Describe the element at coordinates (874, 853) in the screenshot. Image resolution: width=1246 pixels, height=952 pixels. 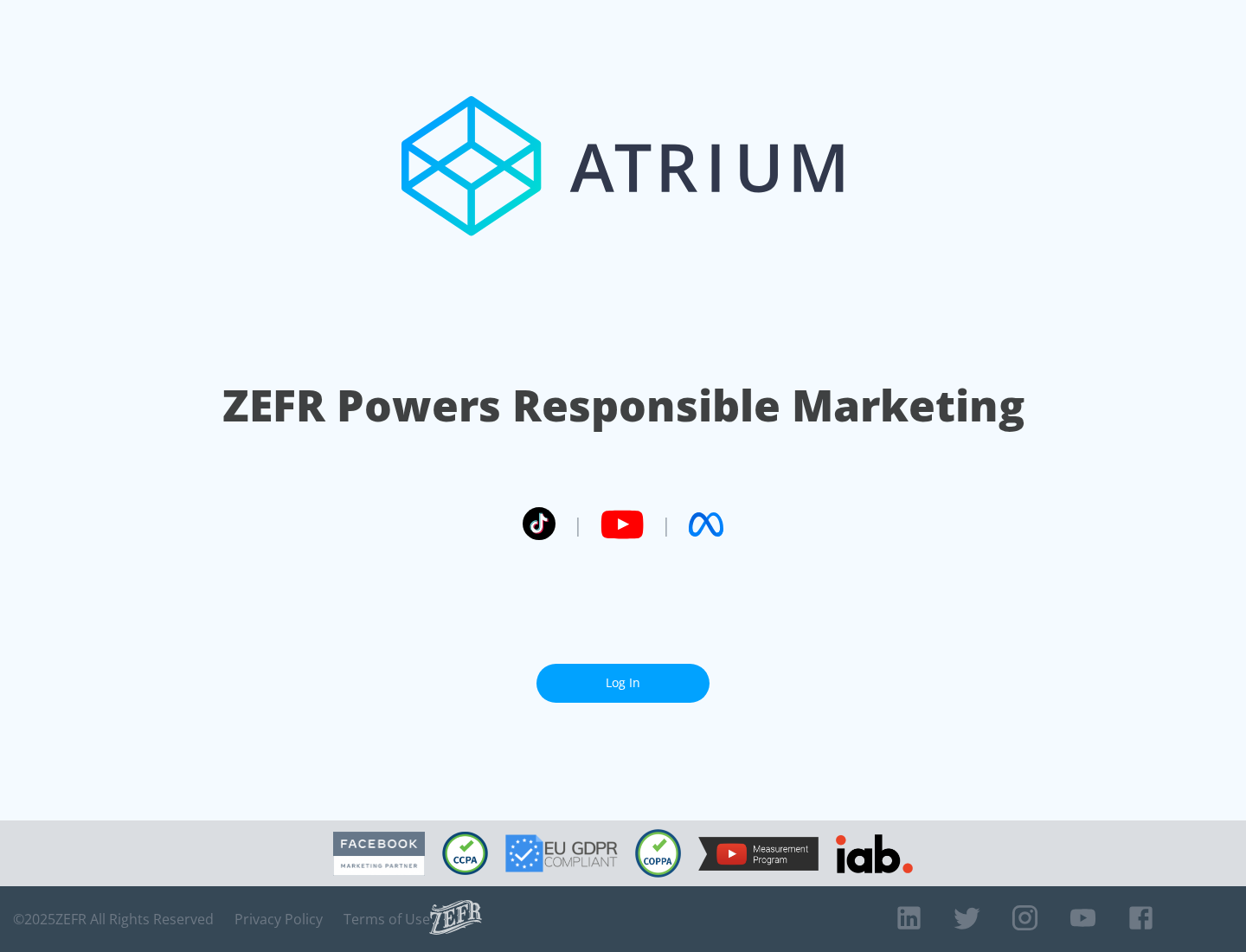
I see `img: IAB` at that location.